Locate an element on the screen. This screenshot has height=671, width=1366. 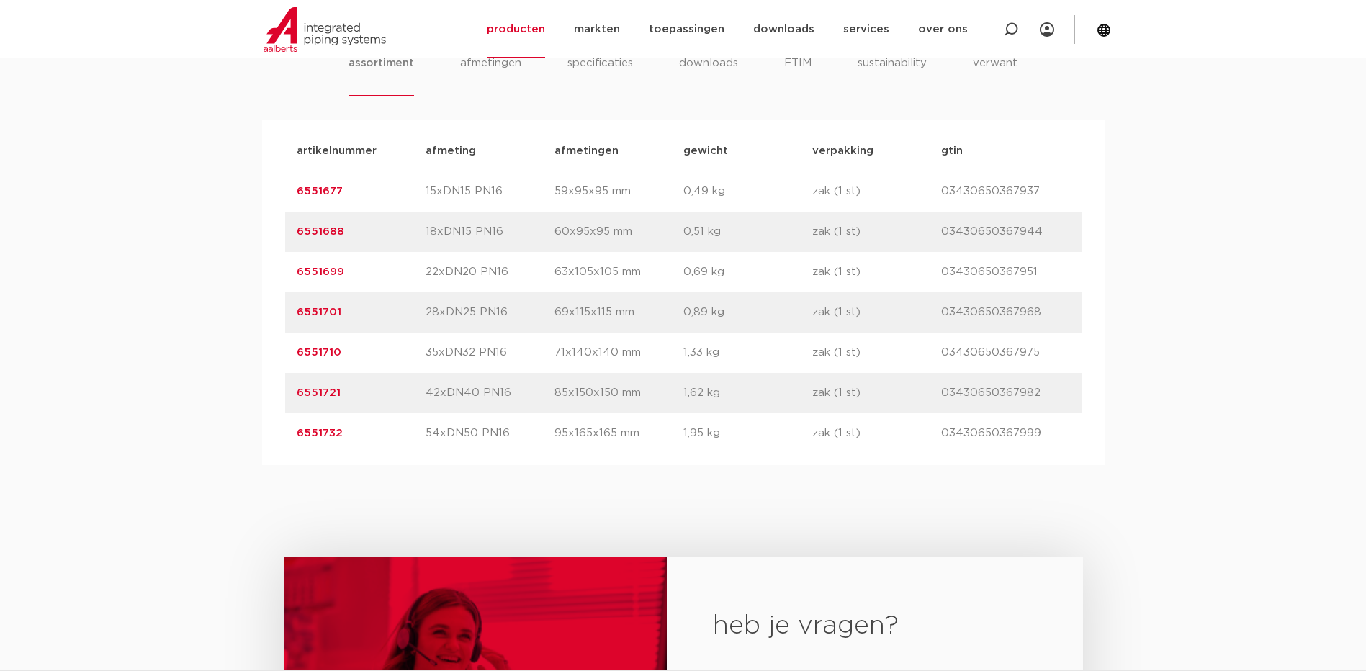
li: downloads is located at coordinates (709, 75).